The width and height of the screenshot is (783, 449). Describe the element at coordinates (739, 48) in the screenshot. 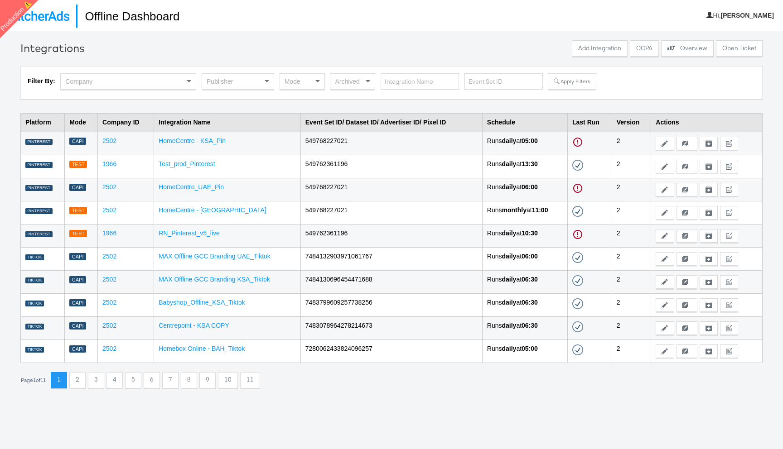

I see `button: Open Ticket` at that location.